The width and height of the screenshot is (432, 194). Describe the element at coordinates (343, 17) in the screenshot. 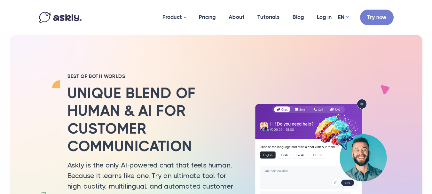

I see `a: EN` at that location.